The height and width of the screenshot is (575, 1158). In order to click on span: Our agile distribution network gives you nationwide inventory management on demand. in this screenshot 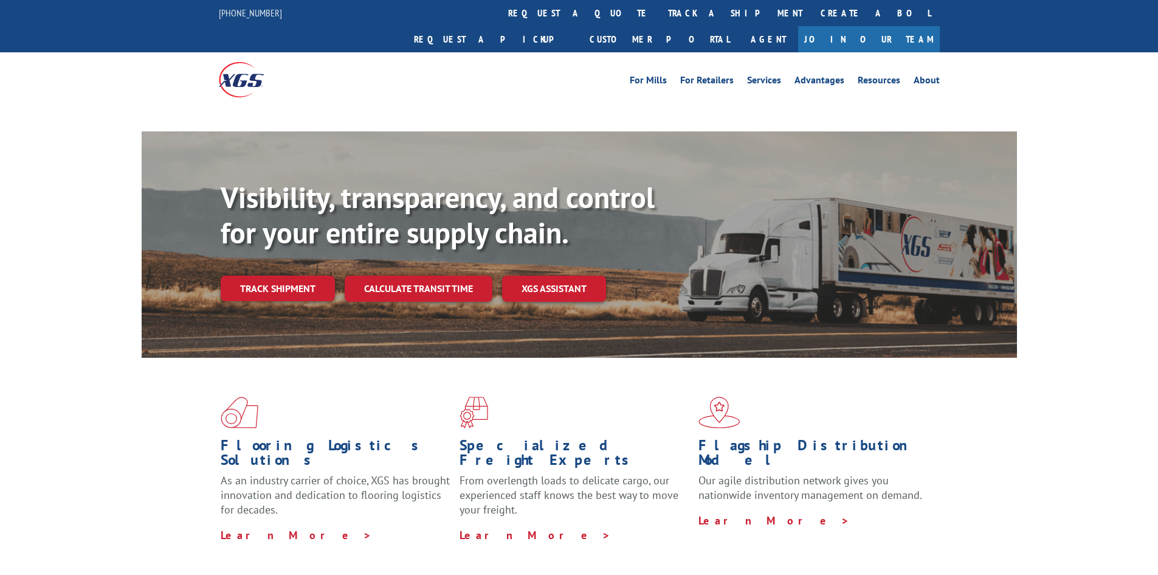, I will do `click(811, 487)`.